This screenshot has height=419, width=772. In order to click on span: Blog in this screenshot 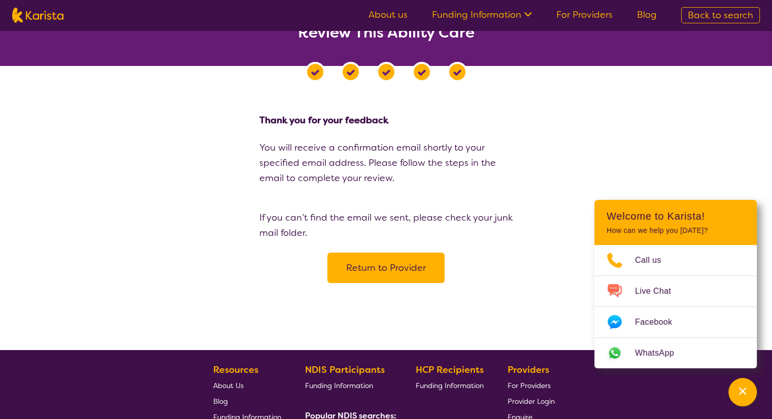, I will do `click(220, 402)`.